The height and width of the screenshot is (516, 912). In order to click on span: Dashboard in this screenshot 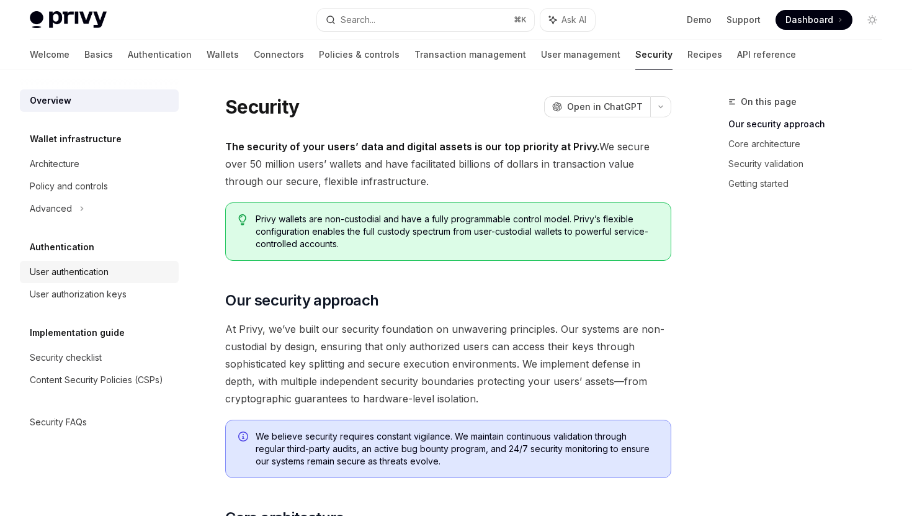, I will do `click(809, 20)`.